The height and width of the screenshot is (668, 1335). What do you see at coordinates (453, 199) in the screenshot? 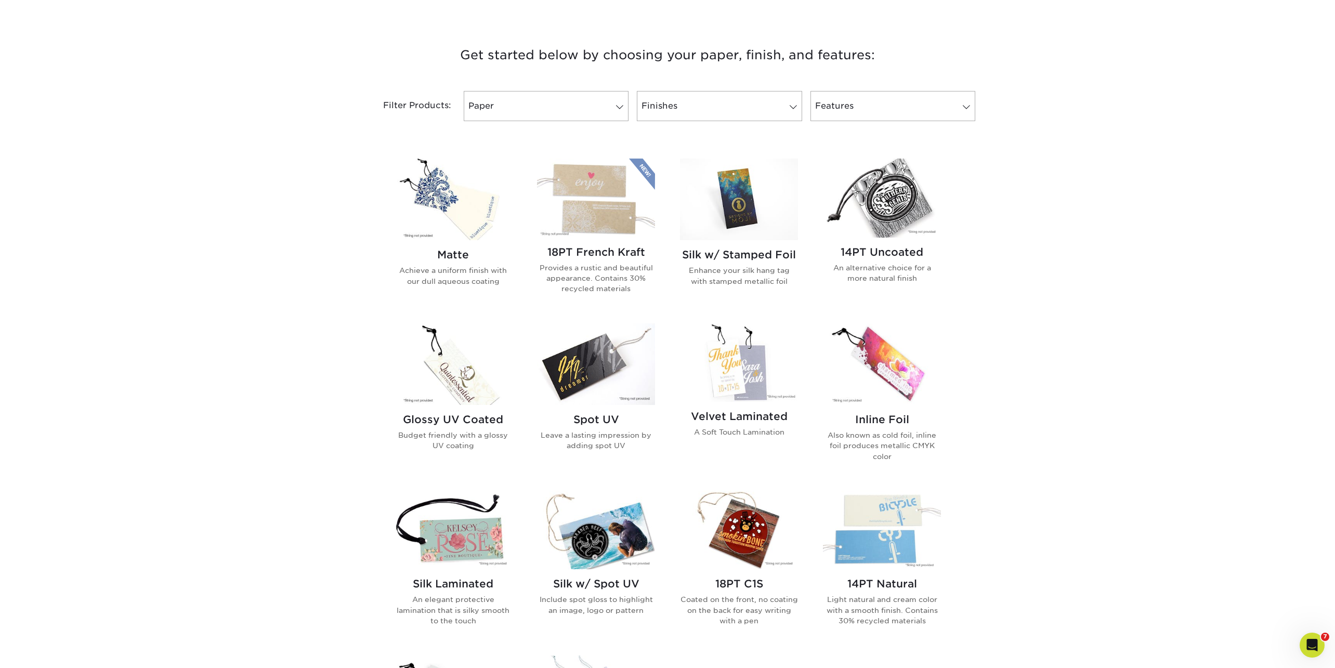
I see `img: Matte Hang Tags` at bounding box center [453, 199].